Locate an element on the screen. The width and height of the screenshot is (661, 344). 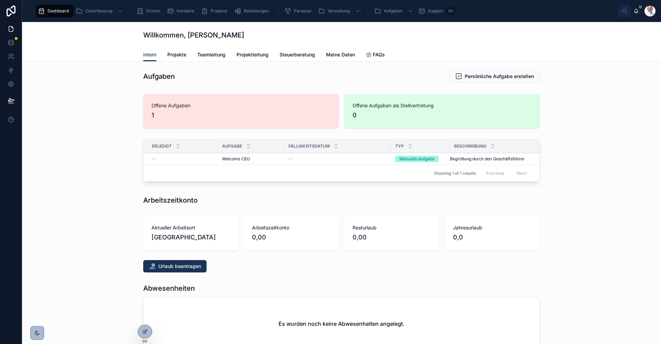
span: Zeiterfassung is located at coordinates (99, 11).